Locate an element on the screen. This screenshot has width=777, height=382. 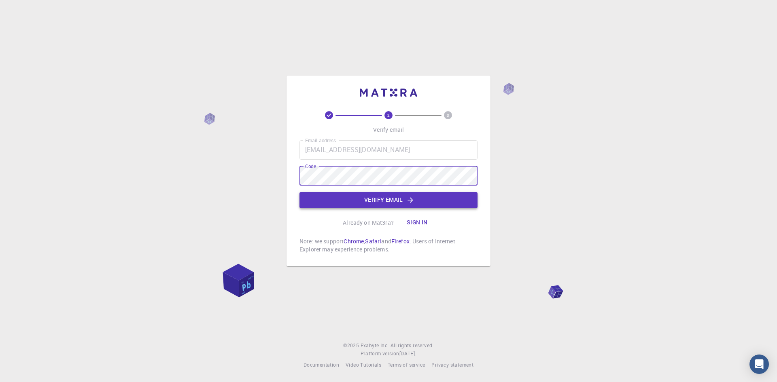
a: Terms of service is located at coordinates (406, 365).